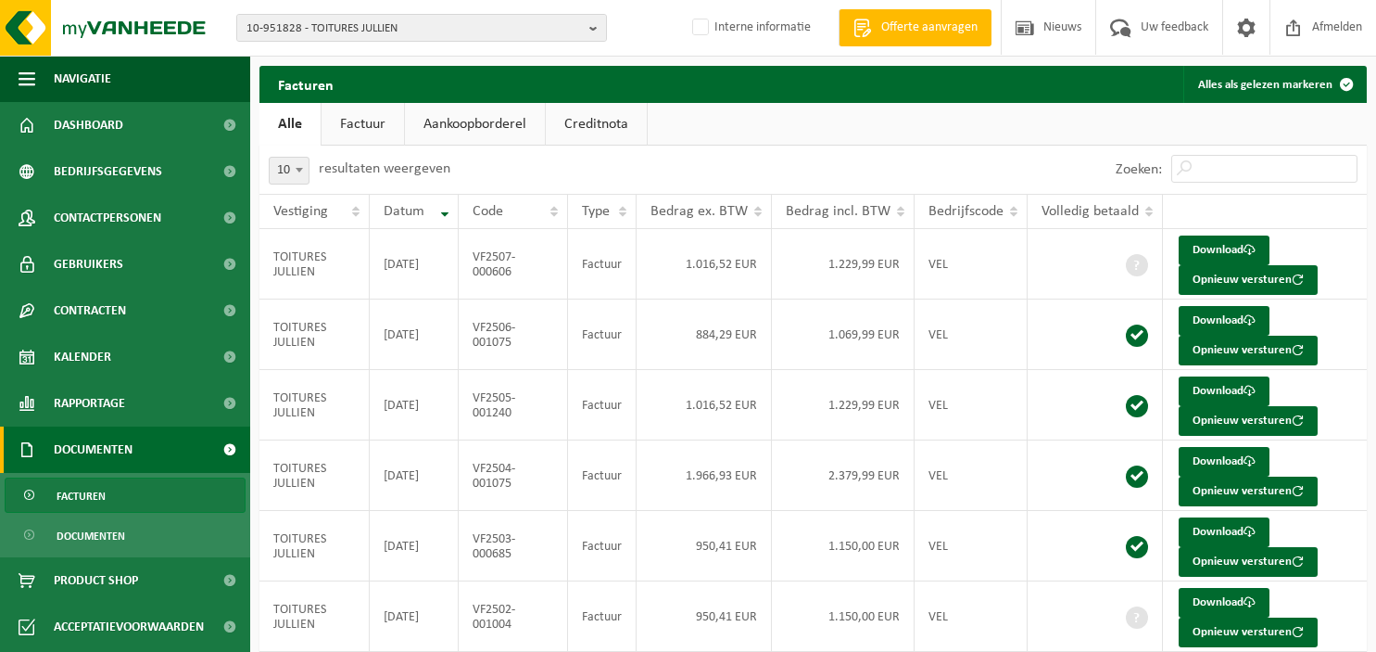 This screenshot has height=652, width=1376. What do you see at coordinates (89, 403) in the screenshot?
I see `span: Rapportage` at bounding box center [89, 403].